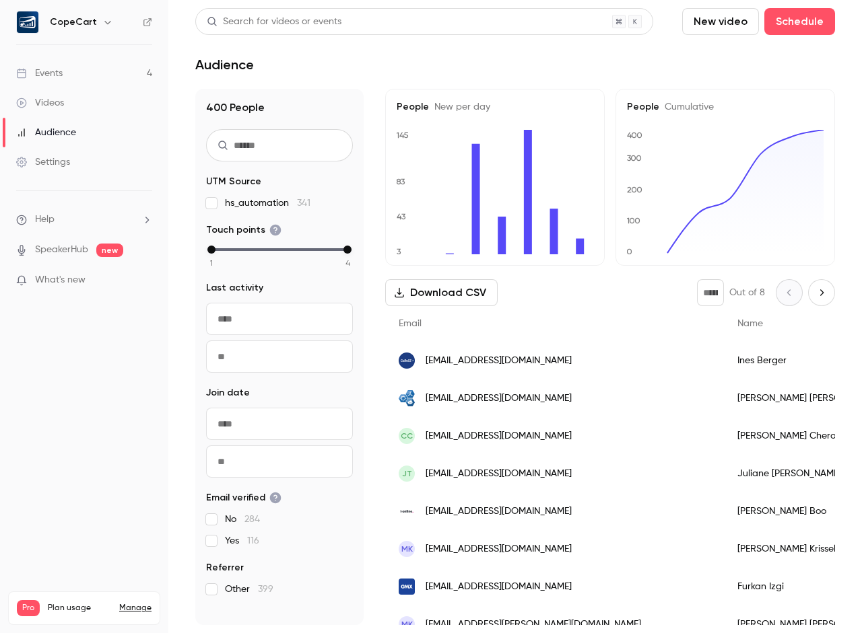 The image size is (862, 633). I want to click on div: Close, so click(248, 18).